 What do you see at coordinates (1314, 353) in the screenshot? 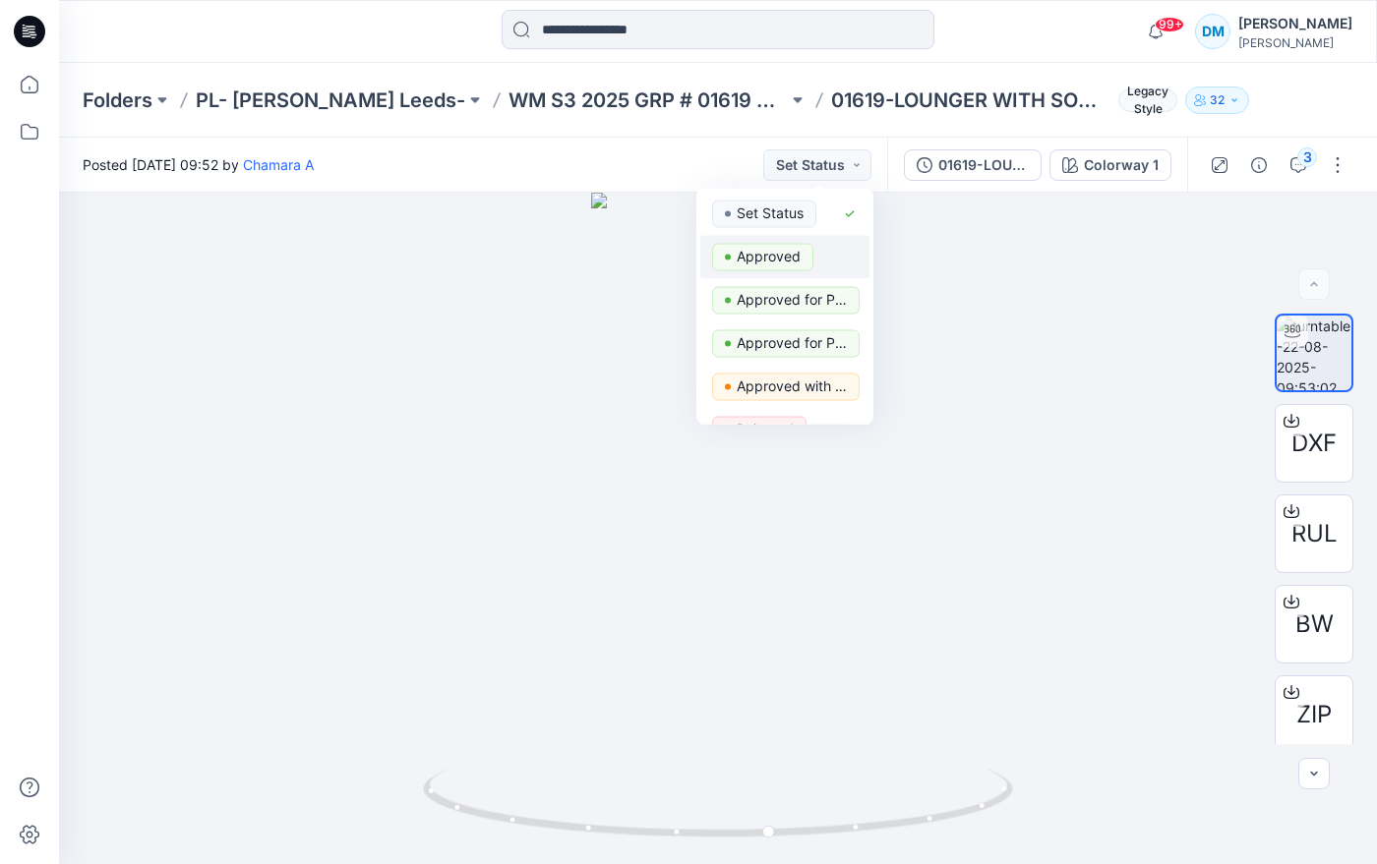
I see `img: turntable-22-08-2025-09:53:02` at bounding box center [1314, 353].